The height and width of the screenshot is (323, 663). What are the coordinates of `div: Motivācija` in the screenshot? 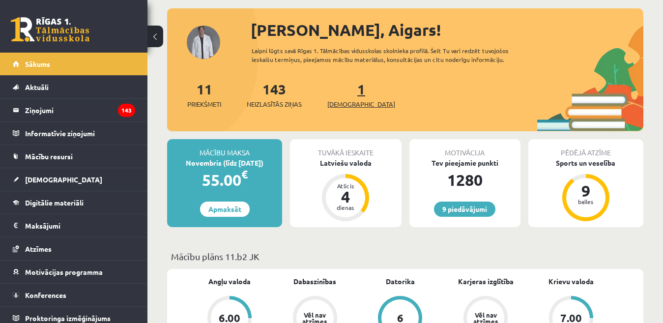 It's located at (465, 148).